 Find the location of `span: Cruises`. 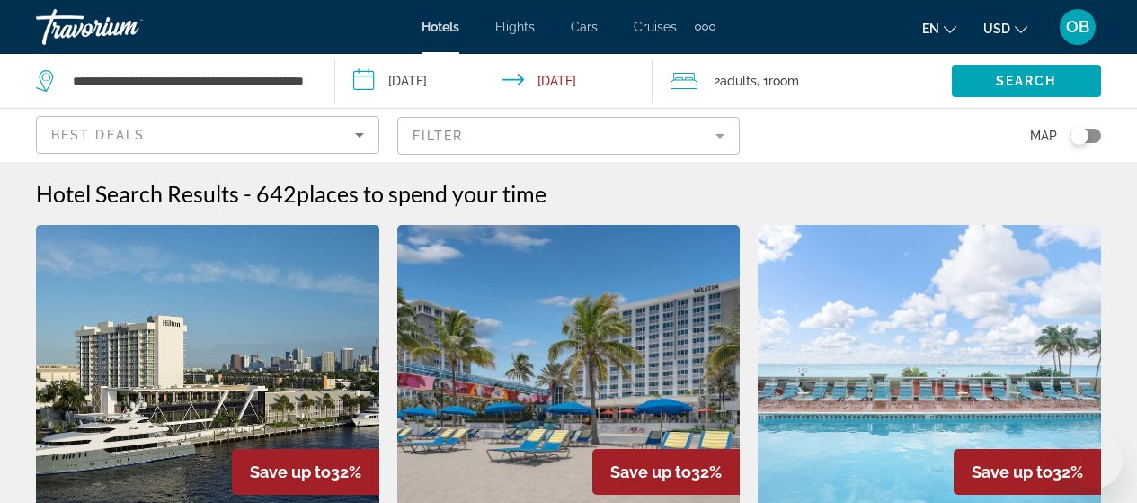

span: Cruises is located at coordinates (655, 27).